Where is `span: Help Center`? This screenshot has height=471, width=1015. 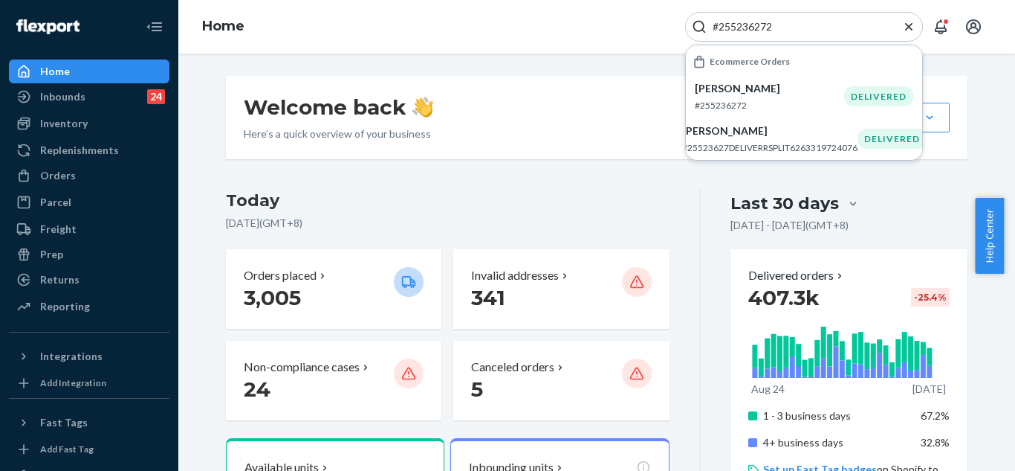 span: Help Center is located at coordinates (989, 236).